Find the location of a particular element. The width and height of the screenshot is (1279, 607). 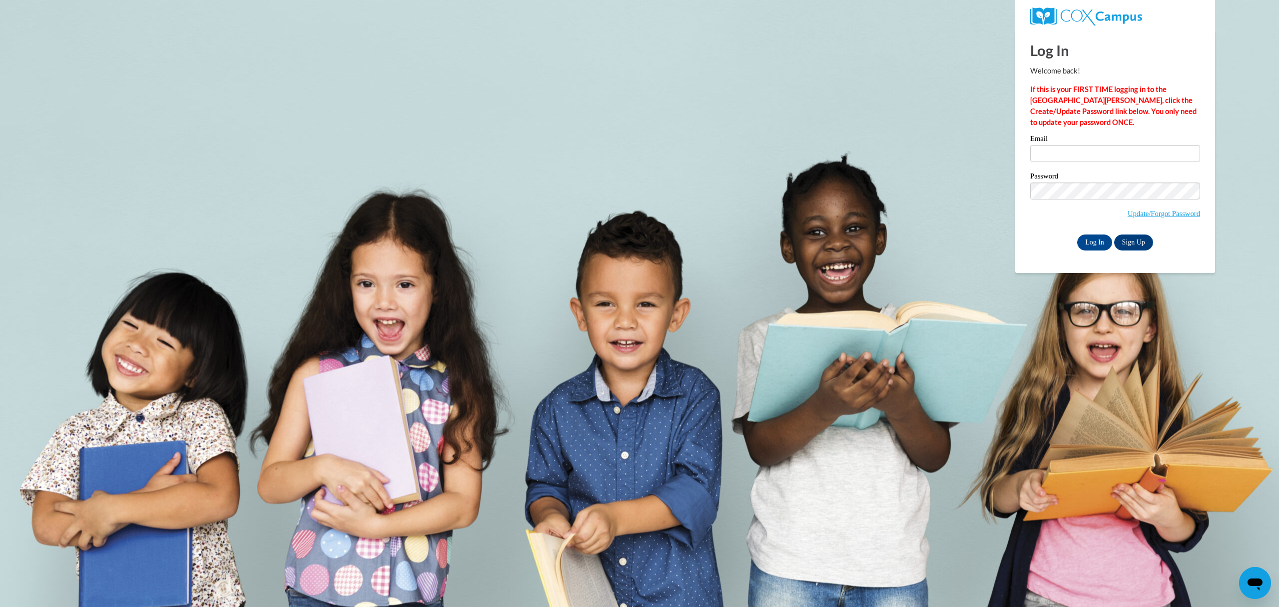

img: COX Campus is located at coordinates (1086, 16).